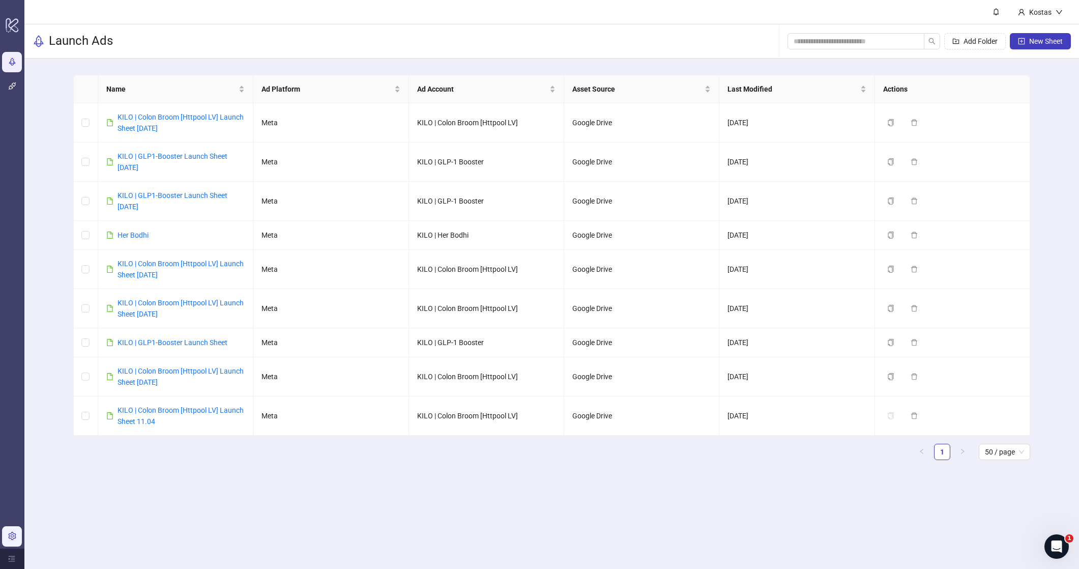  What do you see at coordinates (975, 41) in the screenshot?
I see `button: Add Folder` at bounding box center [975, 41].